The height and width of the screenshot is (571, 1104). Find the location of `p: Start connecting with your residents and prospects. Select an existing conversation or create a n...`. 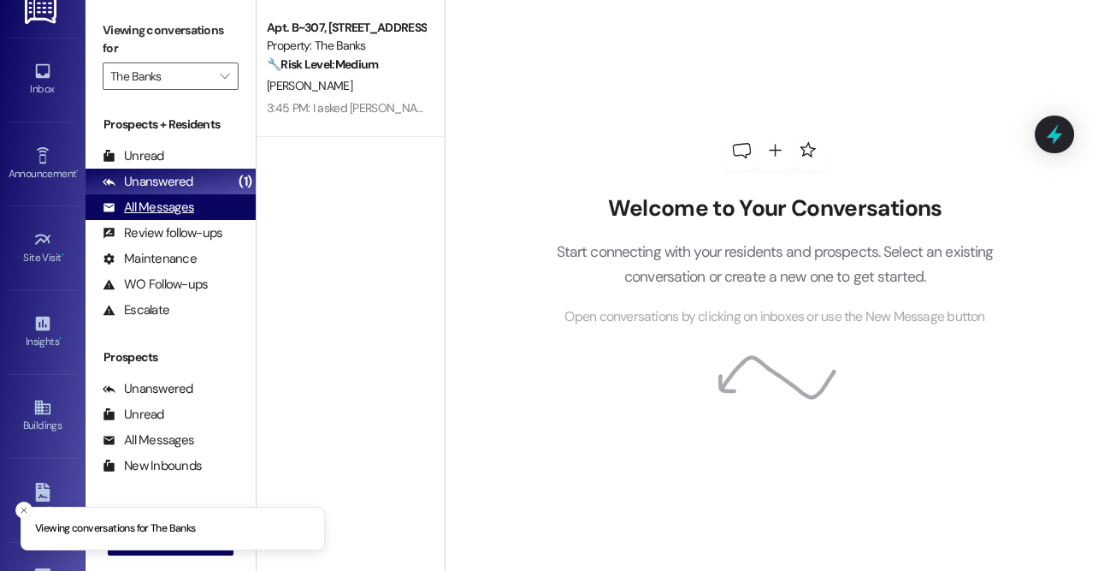

p: Start connecting with your residents and prospects. Select an existing conversation or create a n... is located at coordinates (775, 263).